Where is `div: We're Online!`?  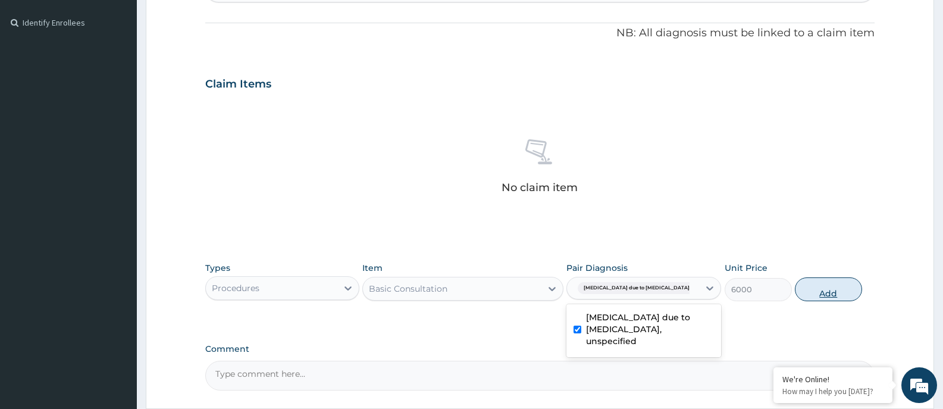 div: We're Online! is located at coordinates (833, 379).